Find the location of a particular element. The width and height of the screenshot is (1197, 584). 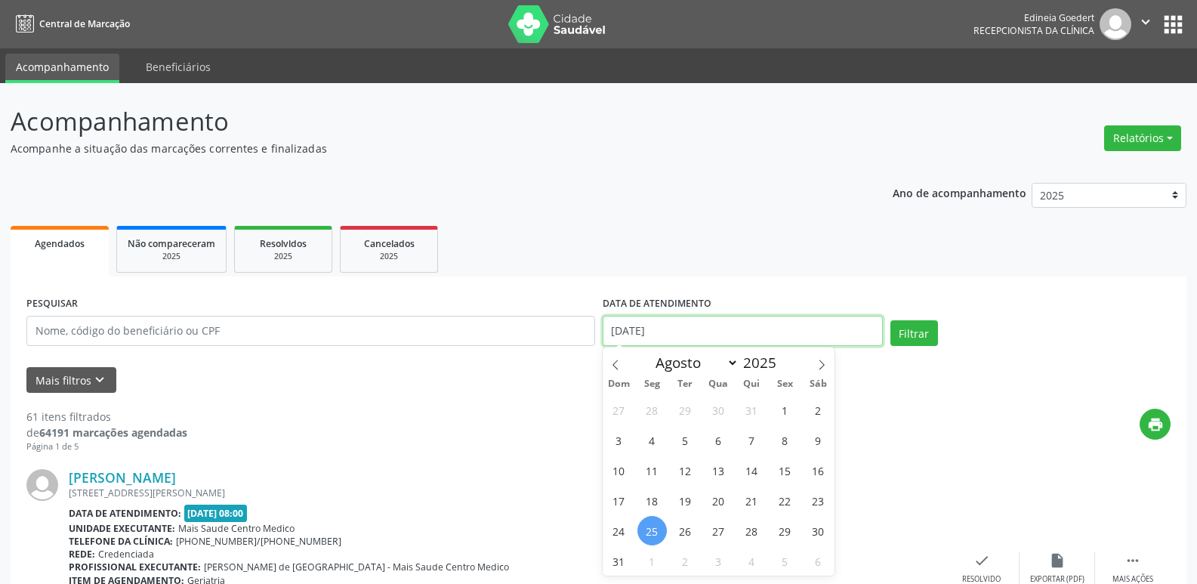

span: Agosto 4, 2025 is located at coordinates (652, 440).